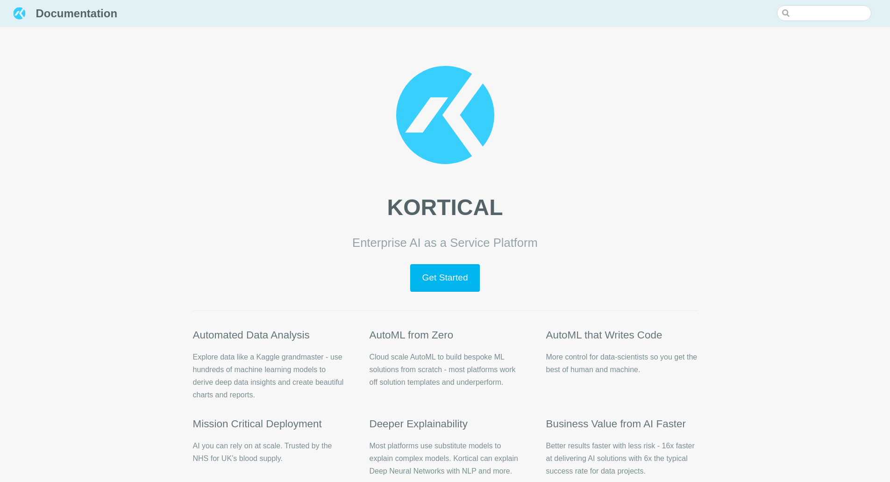 The height and width of the screenshot is (482, 890). What do you see at coordinates (269, 376) in the screenshot?
I see `p: Explore data like a Kaggle grandmaster - use hundreds of machine learning models to derive deep d...` at bounding box center [269, 376].